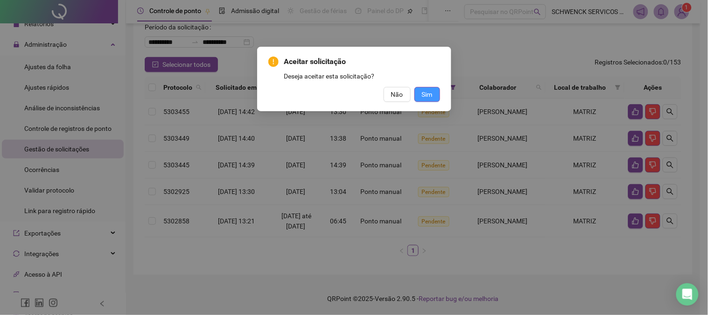  Describe the element at coordinates (362, 62) in the screenshot. I see `span: Aceitar solicitação` at that location.